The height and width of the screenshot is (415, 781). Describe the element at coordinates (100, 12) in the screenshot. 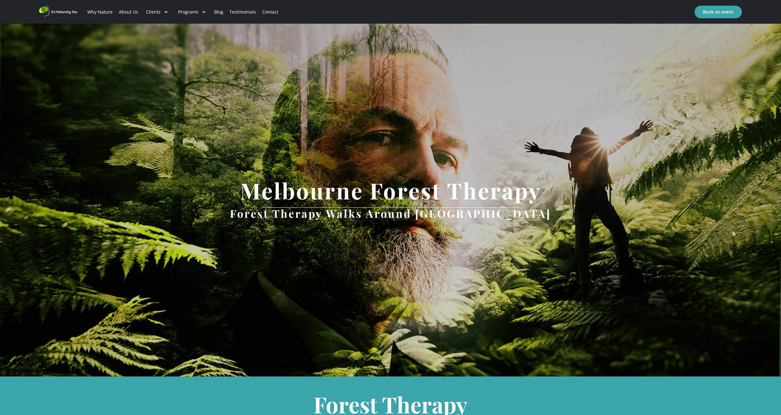

I see `a: Why Nature` at that location.